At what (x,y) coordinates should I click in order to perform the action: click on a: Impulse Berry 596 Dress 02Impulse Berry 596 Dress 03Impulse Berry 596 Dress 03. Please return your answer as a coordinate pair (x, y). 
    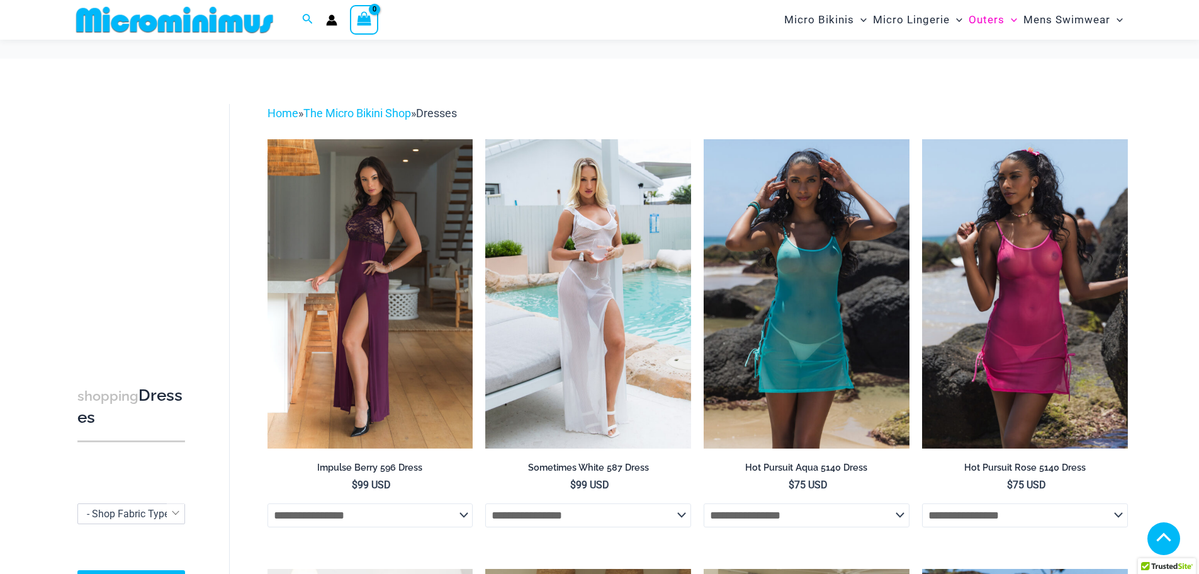
    Looking at the image, I should click on (370, 293).